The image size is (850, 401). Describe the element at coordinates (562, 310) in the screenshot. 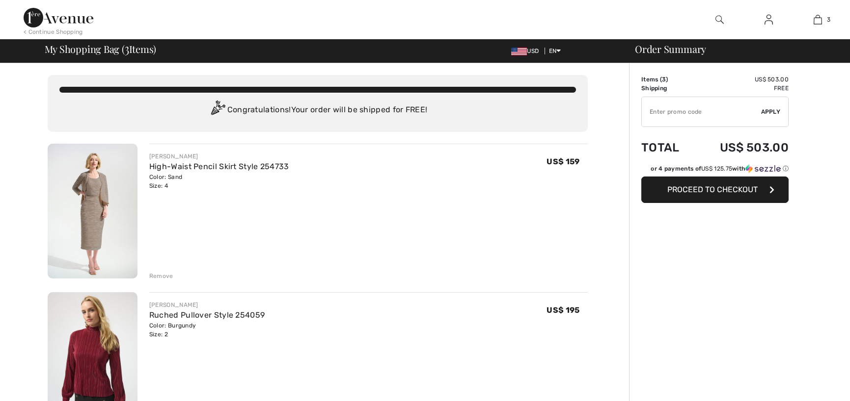

I see `span: US$ 195` at that location.